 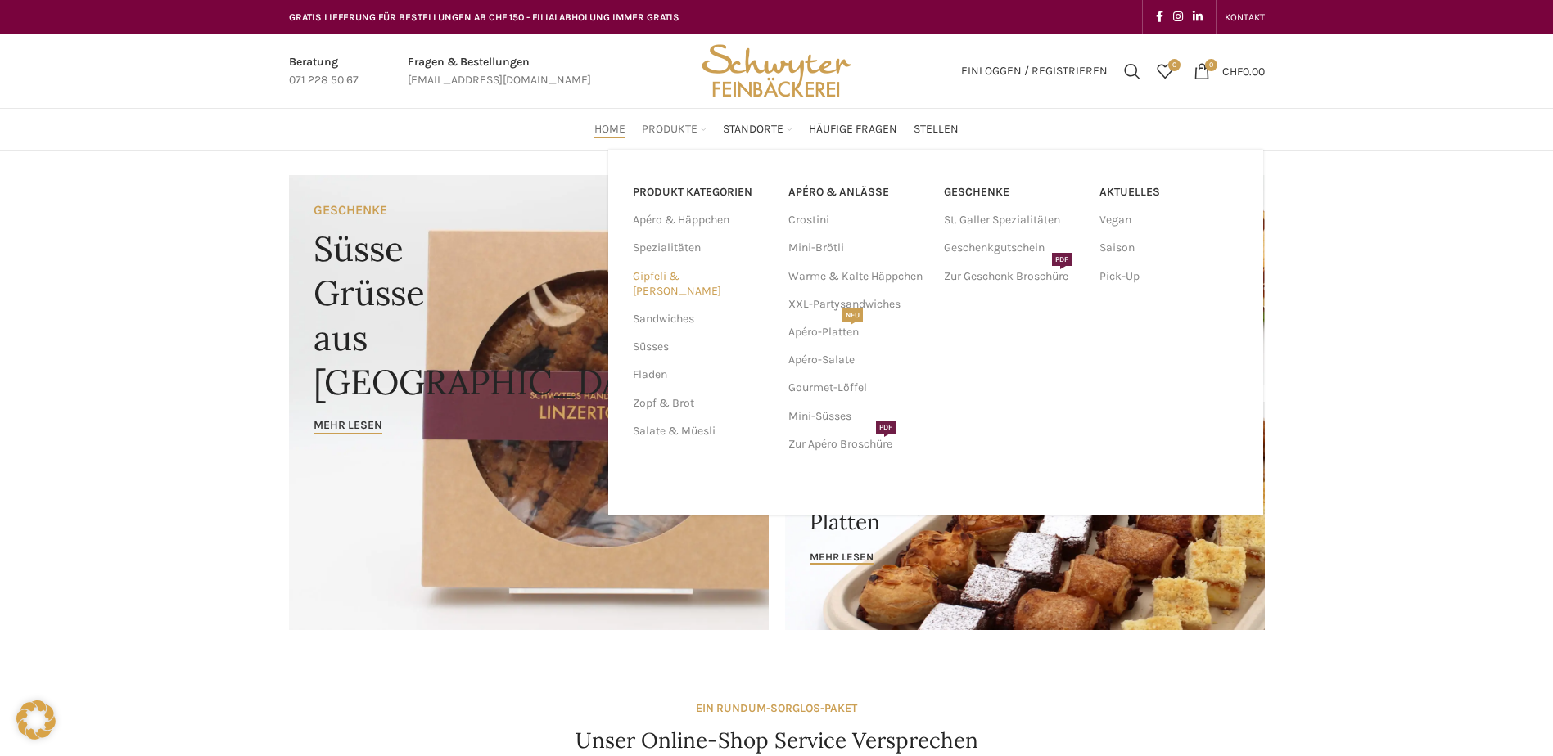 What do you see at coordinates (1013, 220) in the screenshot?
I see `a: St. Galler Spezialitäten` at bounding box center [1013, 220].